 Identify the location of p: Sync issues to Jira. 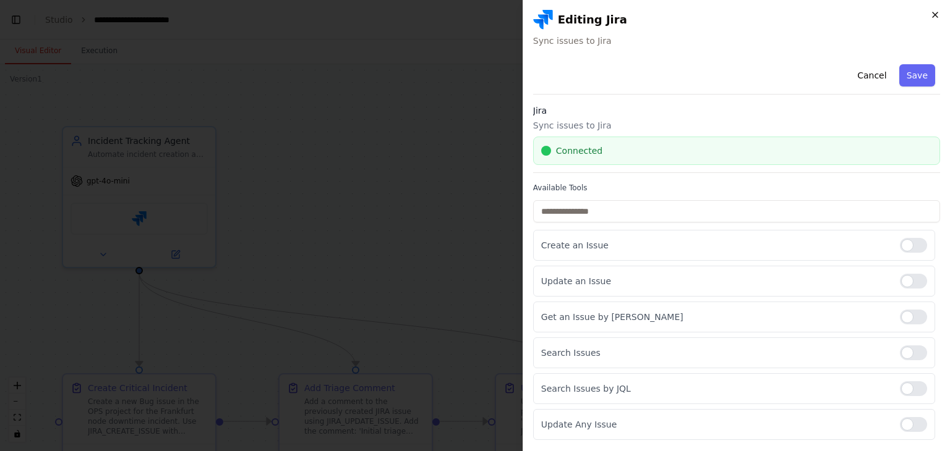
(737, 126).